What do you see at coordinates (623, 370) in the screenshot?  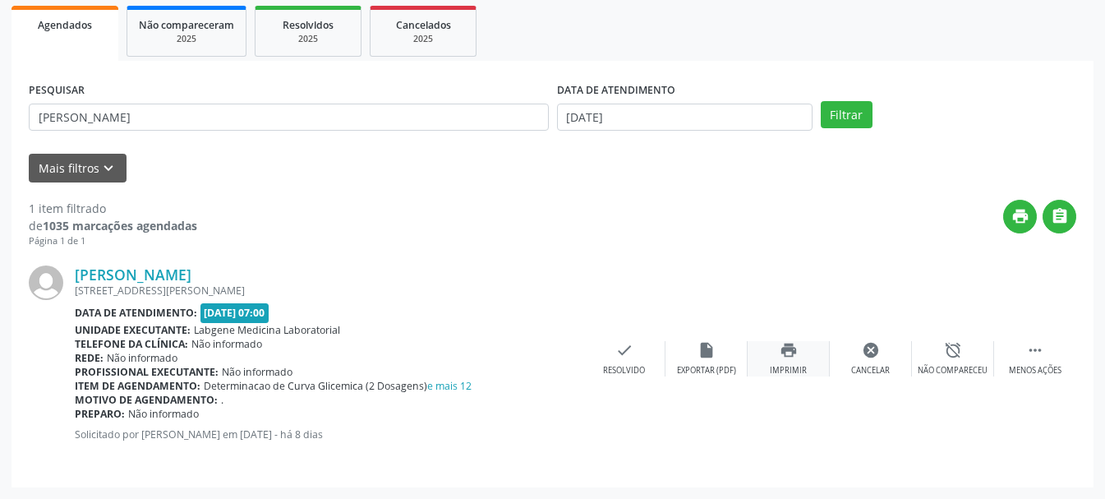 I see `div: Resolvido` at bounding box center [623, 370].